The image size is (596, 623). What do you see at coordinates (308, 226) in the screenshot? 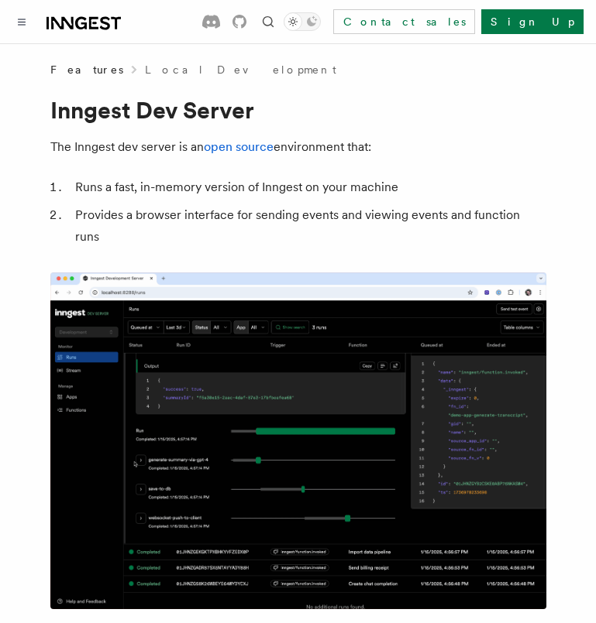
I see `li: Provides a browser interface for sending events and viewing events and function runs` at bounding box center [308, 226].